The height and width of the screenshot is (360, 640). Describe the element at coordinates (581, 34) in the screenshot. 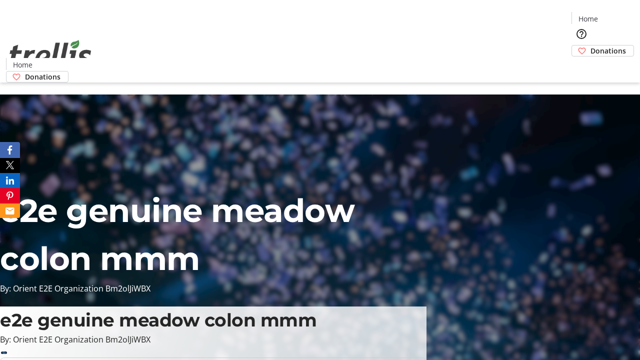

I see `button: Help` at that location.